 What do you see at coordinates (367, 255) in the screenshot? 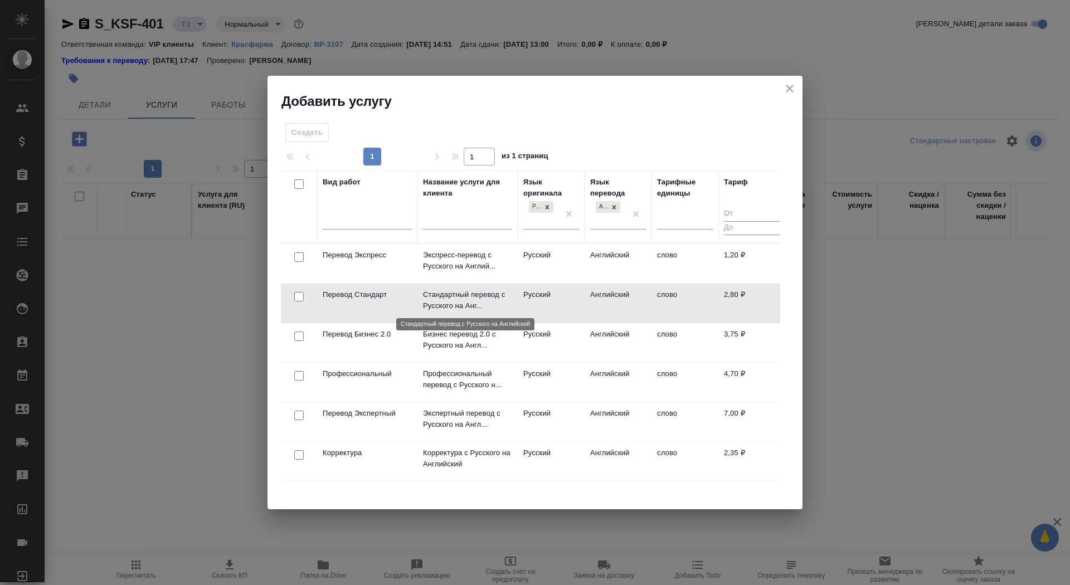
I see `p: Перевод Экспресс` at bounding box center [367, 255].